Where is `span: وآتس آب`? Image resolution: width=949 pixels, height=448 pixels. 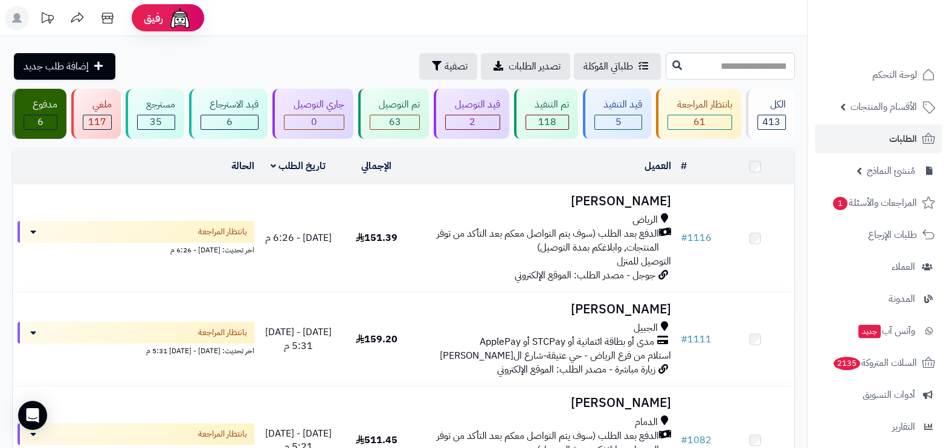
span: وآتس آب is located at coordinates (886, 331).